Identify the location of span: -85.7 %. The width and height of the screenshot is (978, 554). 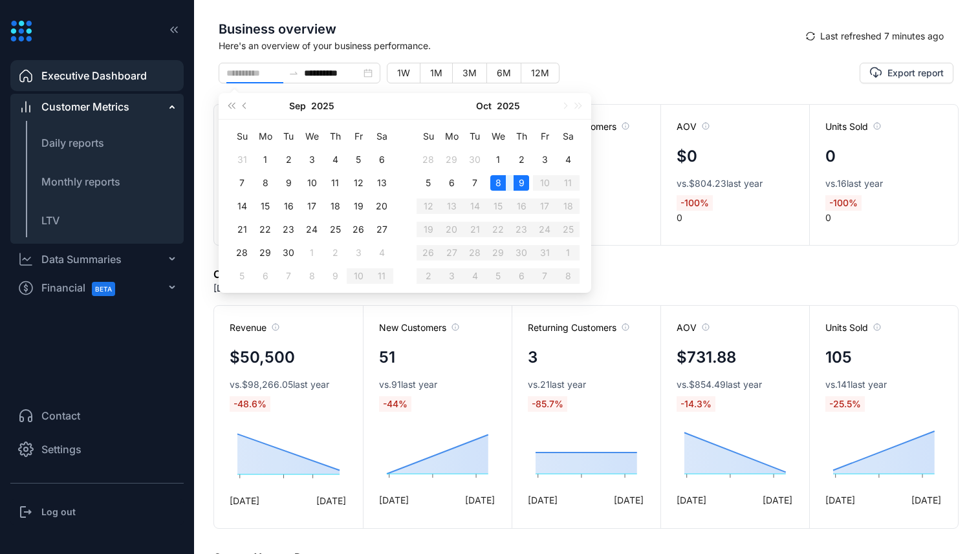
(547, 404).